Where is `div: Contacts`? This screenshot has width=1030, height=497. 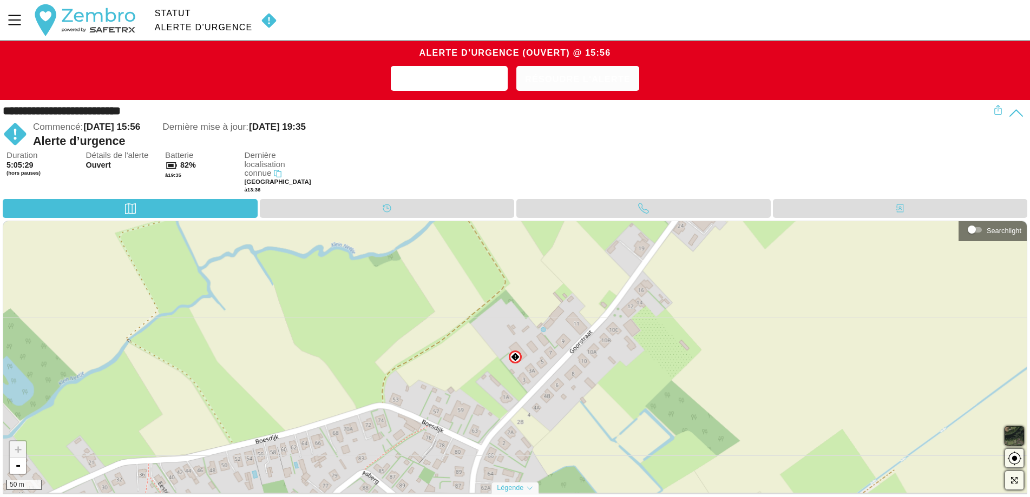
div: Contacts is located at coordinates (900, 208).